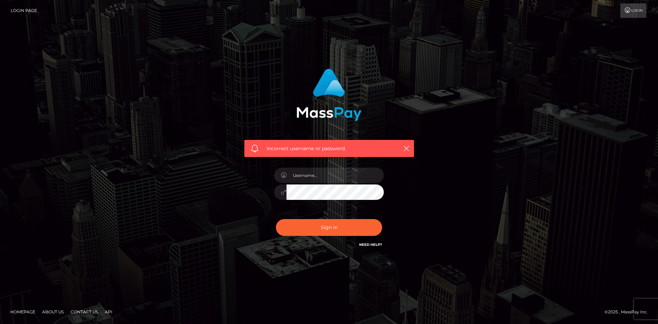 The image size is (658, 324). I want to click on span: Incorrect username or password., so click(329, 148).